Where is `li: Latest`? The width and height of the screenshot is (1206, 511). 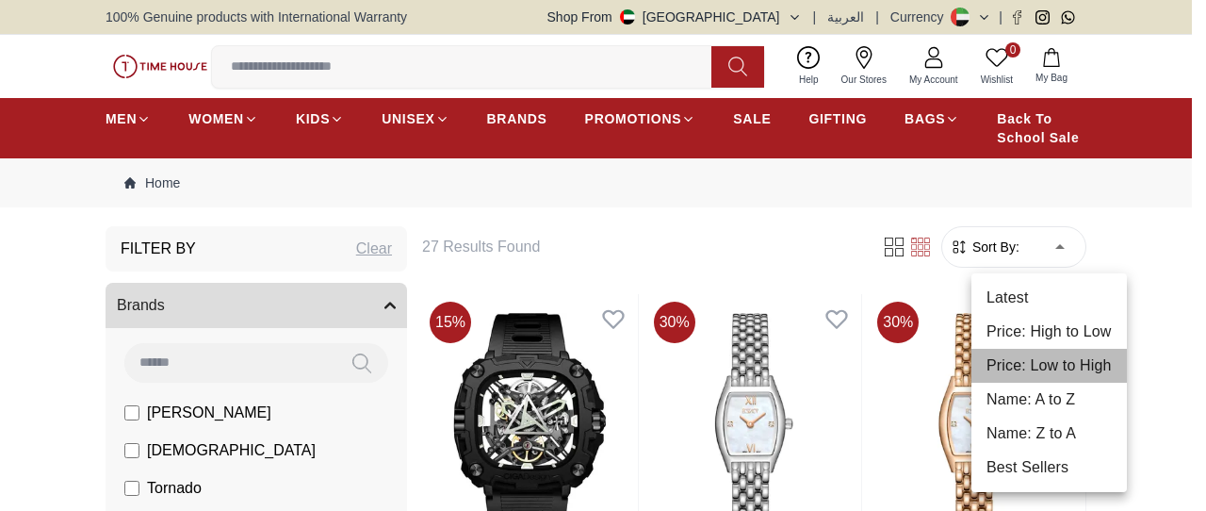
li: Latest is located at coordinates (1049, 298).